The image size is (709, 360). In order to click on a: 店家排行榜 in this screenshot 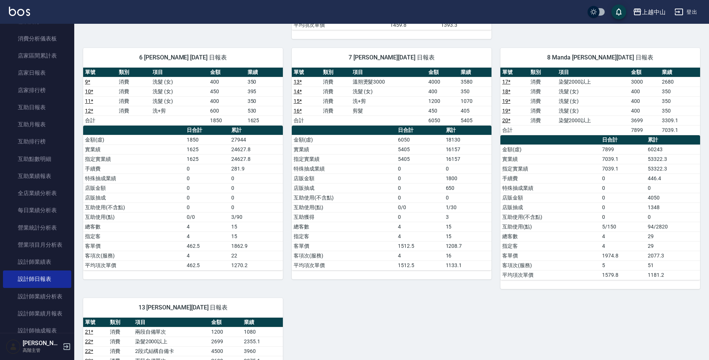, I will do `click(37, 90)`.